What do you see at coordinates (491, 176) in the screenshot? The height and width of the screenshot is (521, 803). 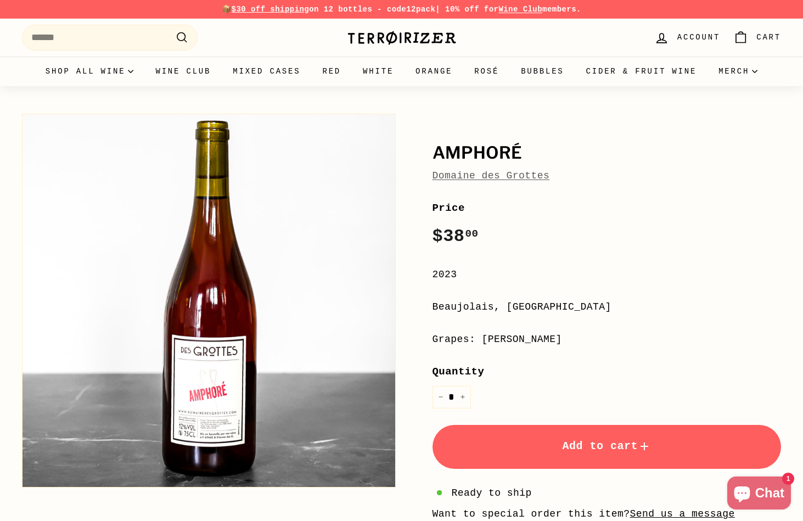 I see `a: Domaine des Grottes` at bounding box center [491, 176].